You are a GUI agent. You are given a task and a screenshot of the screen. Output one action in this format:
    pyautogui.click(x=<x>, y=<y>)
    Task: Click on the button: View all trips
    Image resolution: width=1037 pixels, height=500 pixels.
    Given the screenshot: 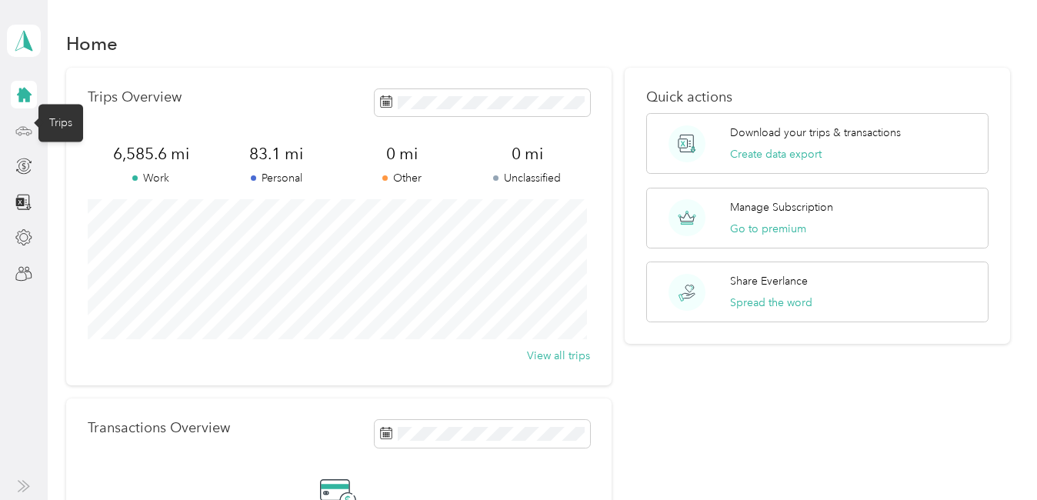 What is the action you would take?
    pyautogui.click(x=558, y=355)
    